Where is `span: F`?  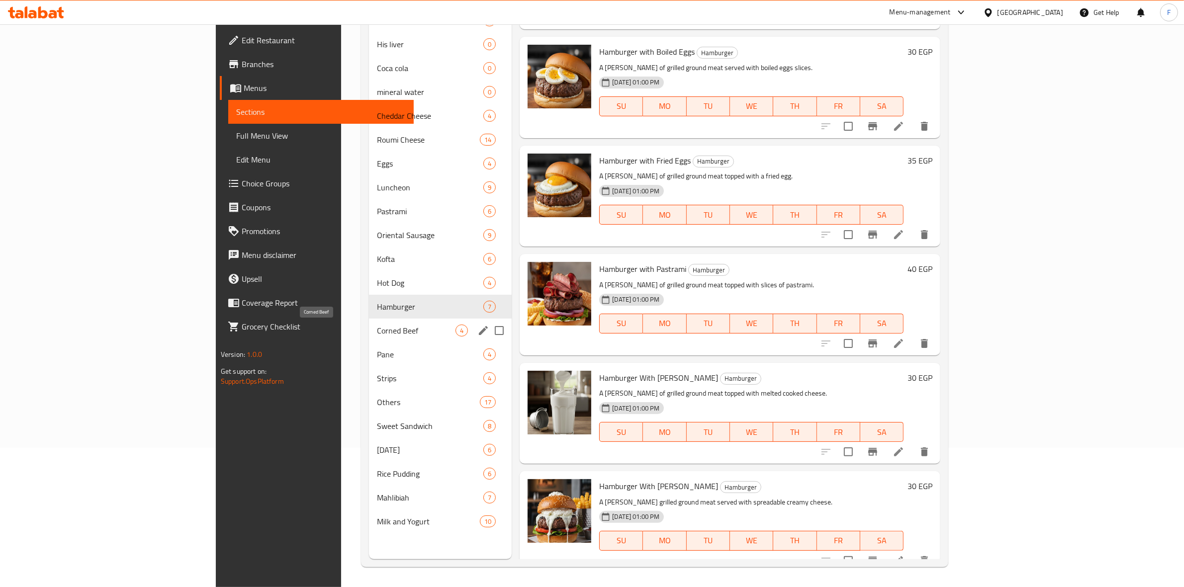
span: F is located at coordinates (1169, 12).